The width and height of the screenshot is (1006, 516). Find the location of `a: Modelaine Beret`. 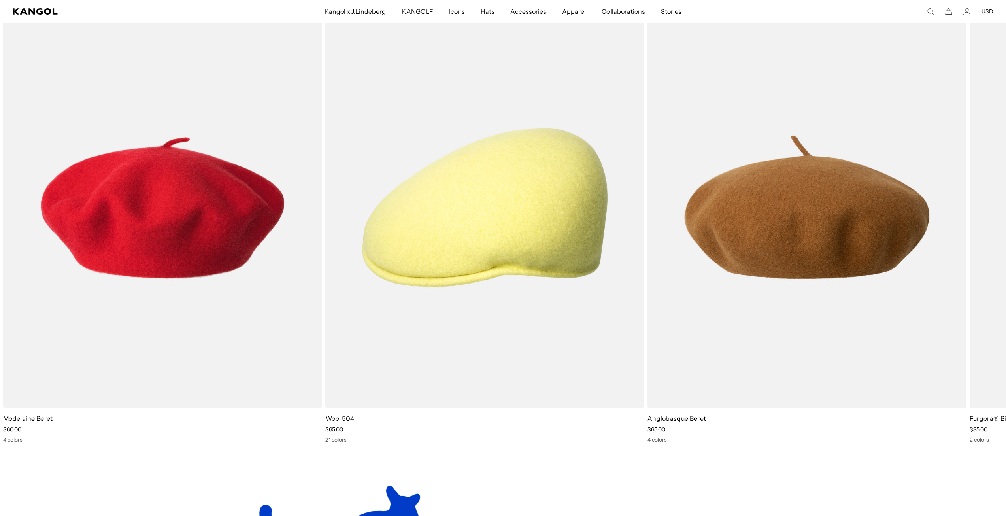

a: Modelaine Beret is located at coordinates (28, 418).